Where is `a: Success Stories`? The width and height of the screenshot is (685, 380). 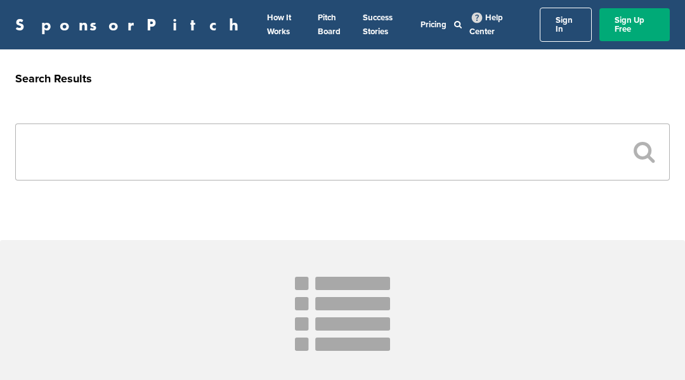
a: Success Stories is located at coordinates (377, 25).